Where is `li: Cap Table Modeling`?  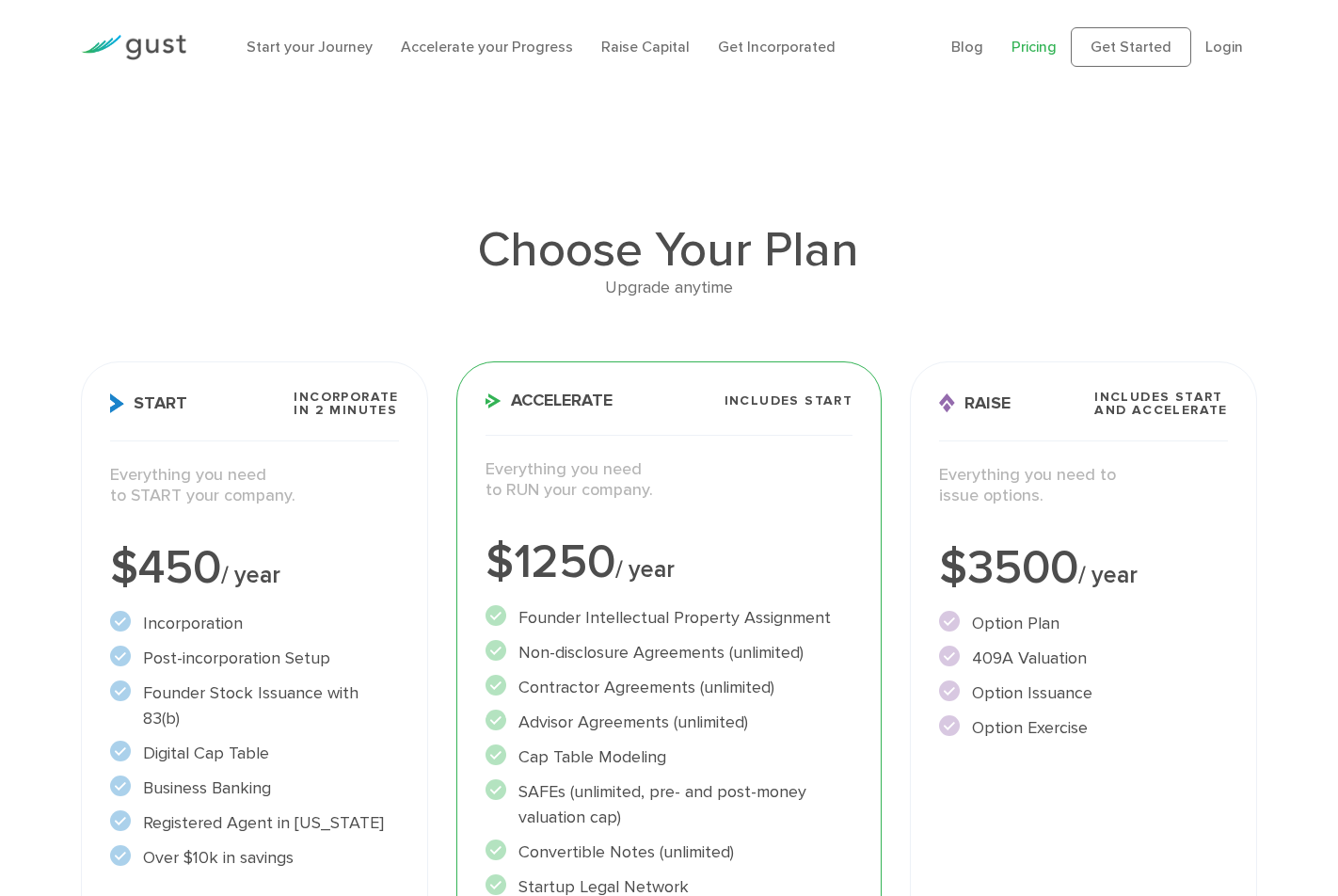
li: Cap Table Modeling is located at coordinates (669, 757).